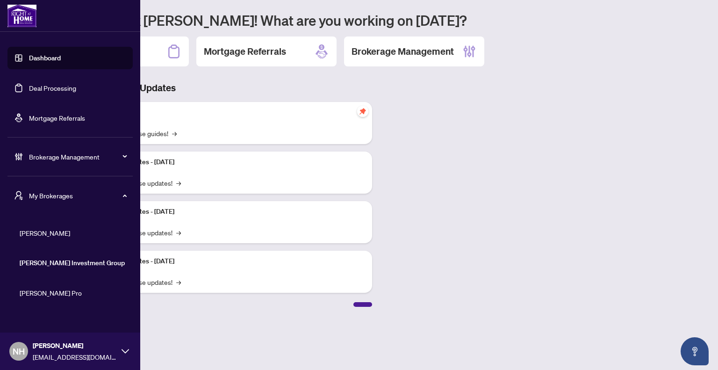 The image size is (718, 370). What do you see at coordinates (19, 195) in the screenshot?
I see `span: user-switch` at bounding box center [19, 195].